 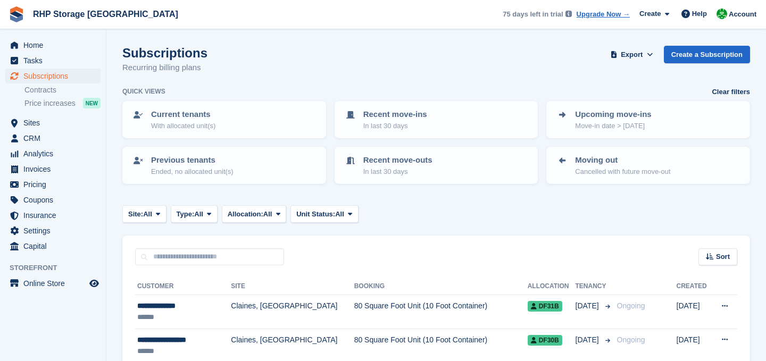 I want to click on span: Allocation:, so click(x=245, y=214).